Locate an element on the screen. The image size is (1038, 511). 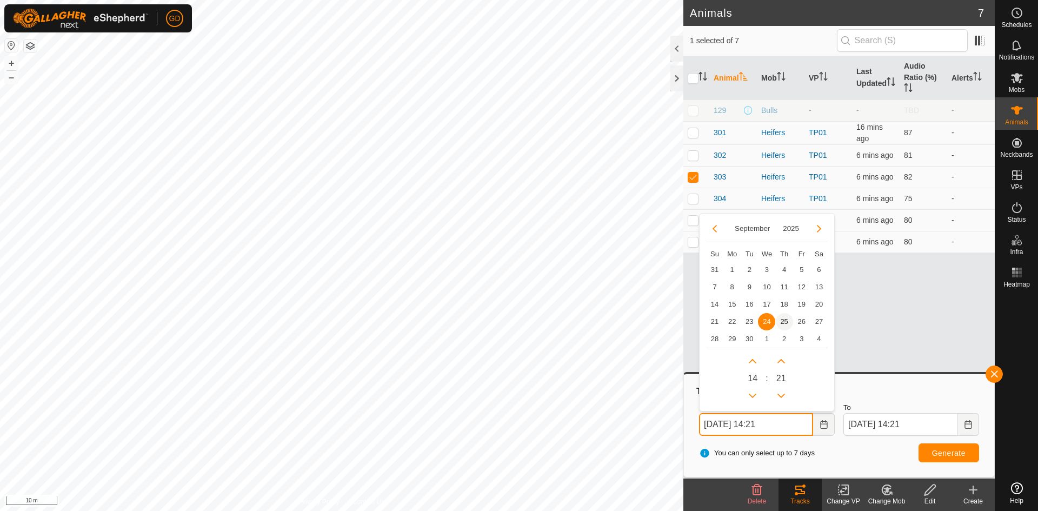
p-button: Next Hour is located at coordinates (753, 361).